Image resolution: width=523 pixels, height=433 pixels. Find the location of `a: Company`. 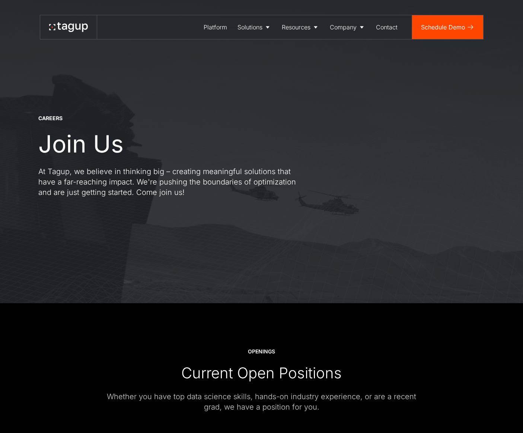

a: Company is located at coordinates (348, 27).